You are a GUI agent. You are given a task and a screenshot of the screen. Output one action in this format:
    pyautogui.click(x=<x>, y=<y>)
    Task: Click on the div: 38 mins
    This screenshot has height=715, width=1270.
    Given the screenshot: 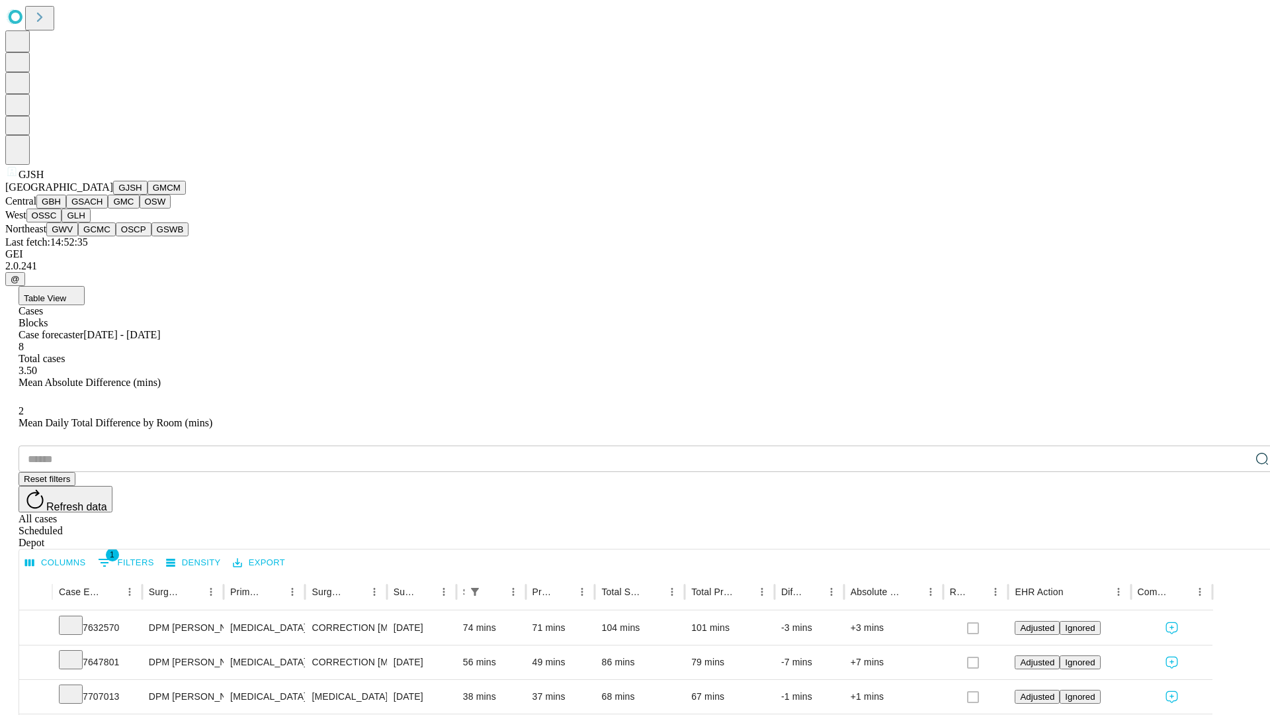 What is the action you would take?
    pyautogui.click(x=491, y=696)
    